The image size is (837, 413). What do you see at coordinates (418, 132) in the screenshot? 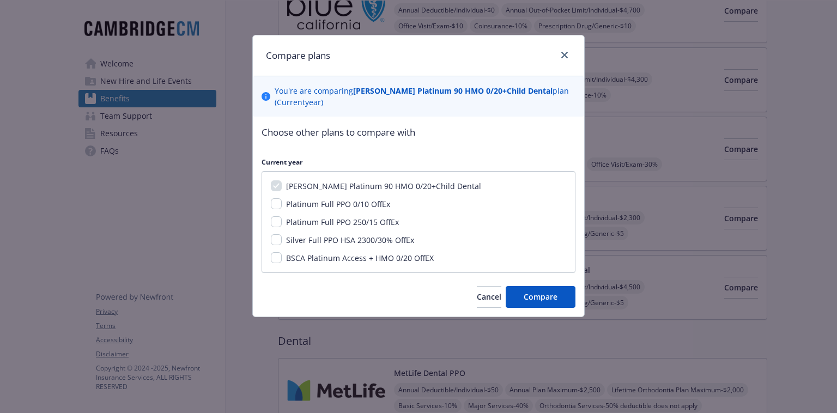
I see `p: Choose other plans to compare with` at bounding box center [418, 132].